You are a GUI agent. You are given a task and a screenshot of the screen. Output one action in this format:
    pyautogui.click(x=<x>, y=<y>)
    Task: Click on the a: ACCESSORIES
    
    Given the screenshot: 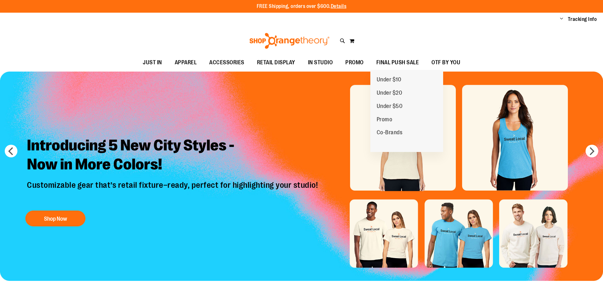 What is the action you would take?
    pyautogui.click(x=227, y=63)
    